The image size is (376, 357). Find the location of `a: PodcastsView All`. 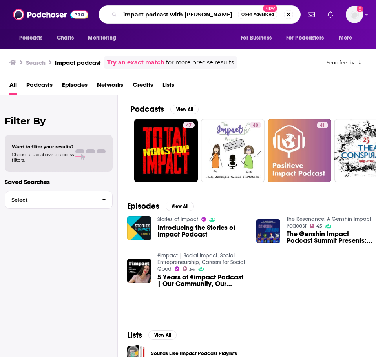

a: PodcastsView All is located at coordinates (164, 109).